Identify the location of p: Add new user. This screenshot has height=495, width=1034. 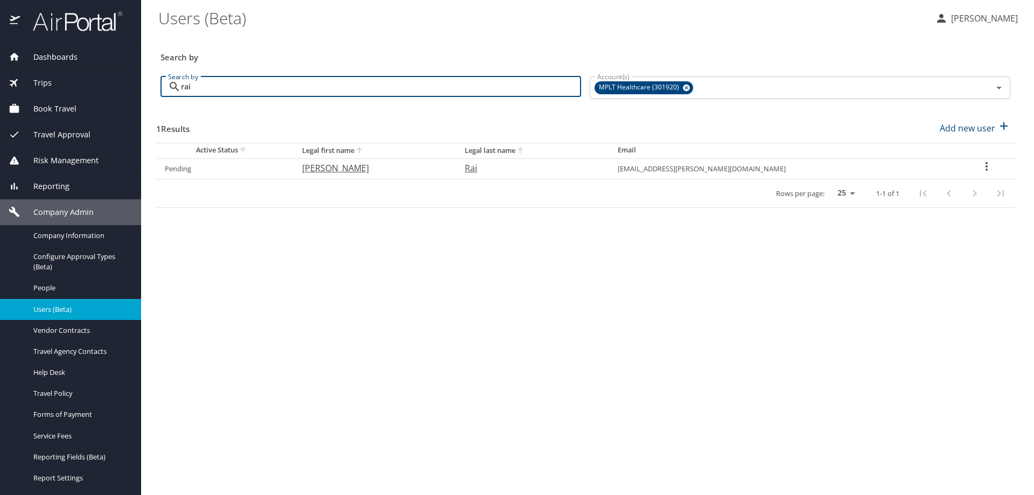
(967, 128).